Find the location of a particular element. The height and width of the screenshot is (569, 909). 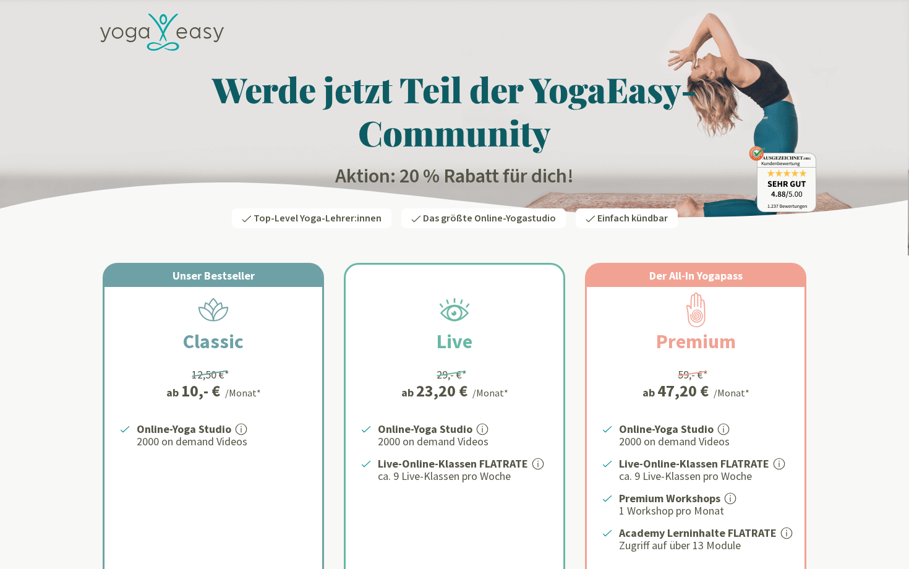

span: Unser Bestseller is located at coordinates (213, 275).